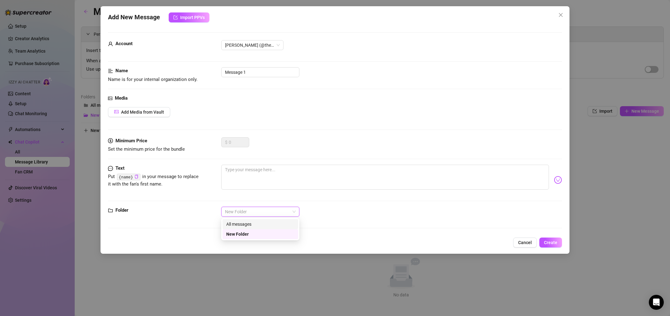 Image resolution: width=670 pixels, height=316 pixels. I want to click on span: Add Media from Vault, so click(143, 112).